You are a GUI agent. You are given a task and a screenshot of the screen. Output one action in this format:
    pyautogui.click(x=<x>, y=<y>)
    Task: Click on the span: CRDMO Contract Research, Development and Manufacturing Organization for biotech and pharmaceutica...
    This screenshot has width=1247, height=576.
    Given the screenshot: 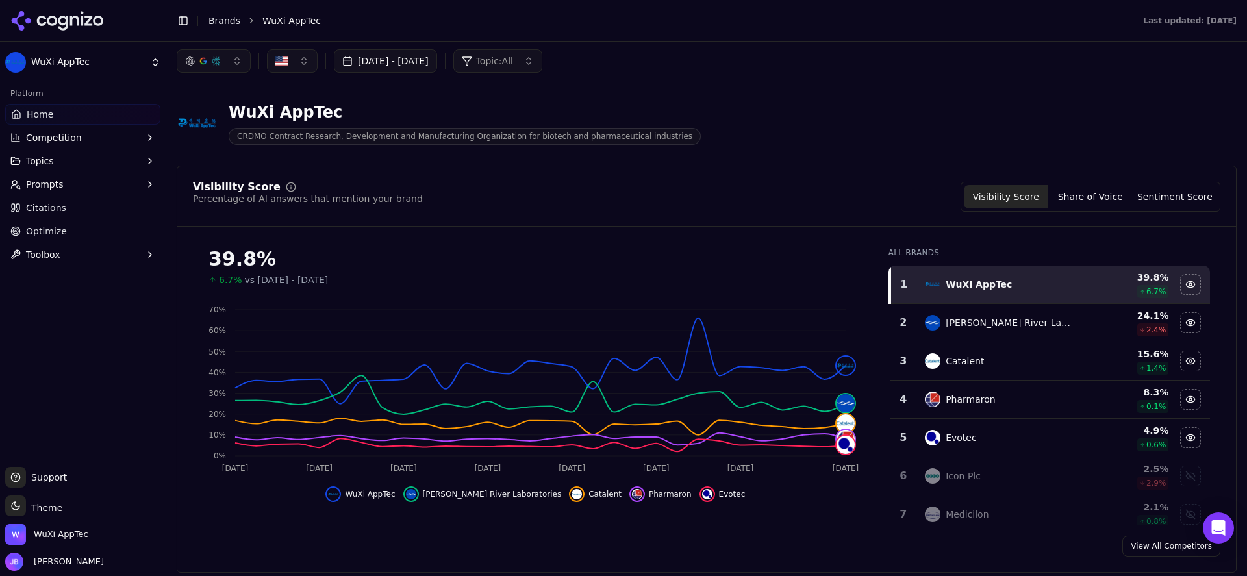 What is the action you would take?
    pyautogui.click(x=464, y=136)
    